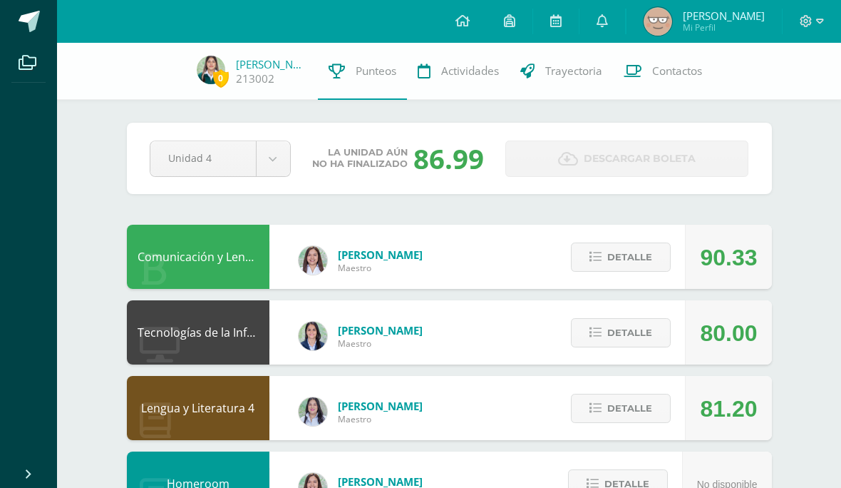 Image resolution: width=841 pixels, height=488 pixels. I want to click on img: 7489ccb779e23ff9f2c3e89c21f82ed0.png, so click(313, 336).